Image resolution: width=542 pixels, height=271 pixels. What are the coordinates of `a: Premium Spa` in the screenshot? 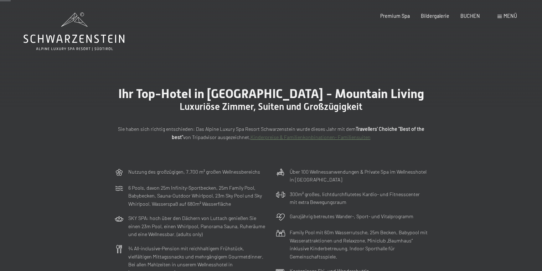 It's located at (395, 16).